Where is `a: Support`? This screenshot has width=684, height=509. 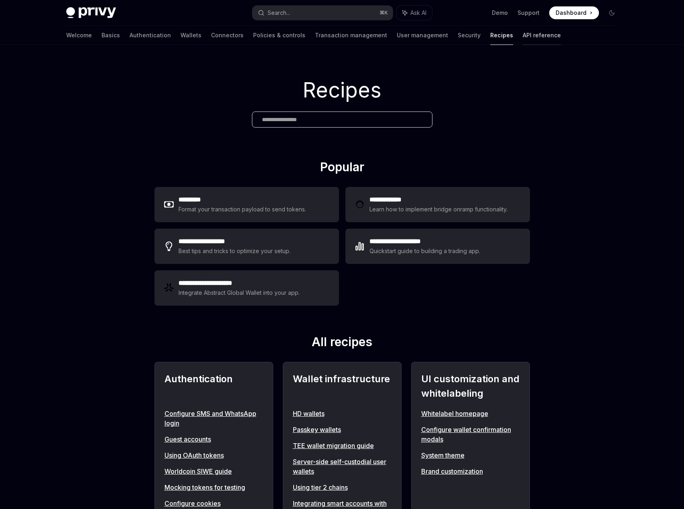 a: Support is located at coordinates (529, 13).